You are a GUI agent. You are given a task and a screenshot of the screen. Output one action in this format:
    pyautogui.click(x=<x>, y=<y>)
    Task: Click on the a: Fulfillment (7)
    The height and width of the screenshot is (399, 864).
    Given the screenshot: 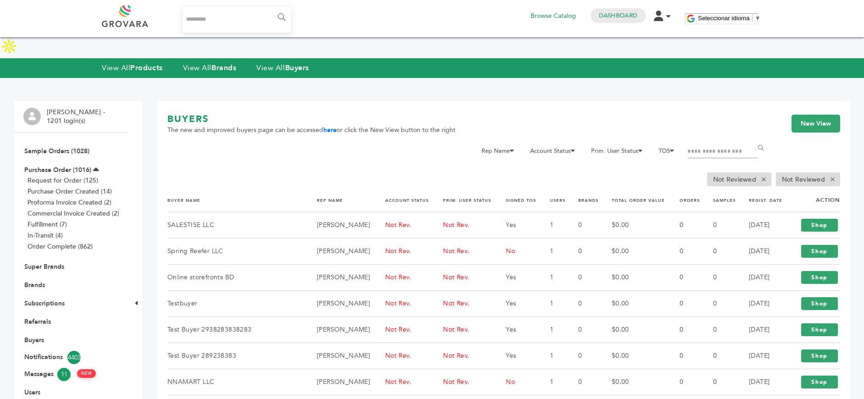 What is the action you would take?
    pyautogui.click(x=47, y=224)
    